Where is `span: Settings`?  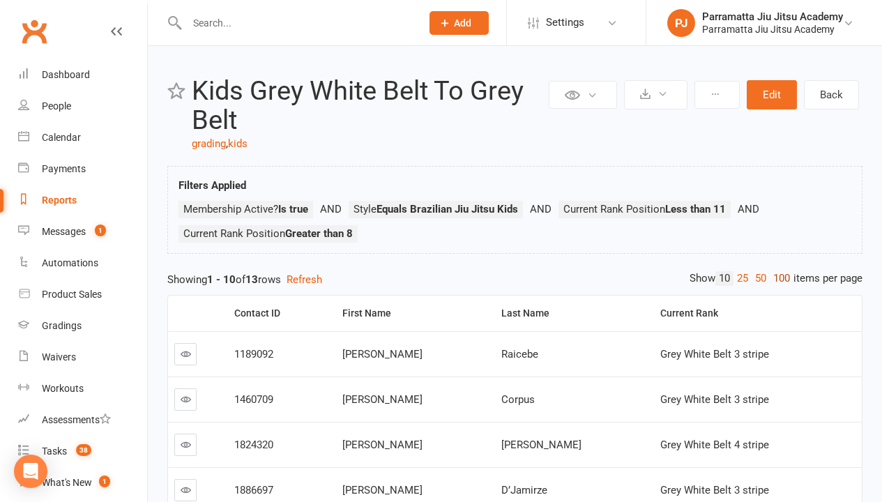
span: Settings is located at coordinates (565, 22).